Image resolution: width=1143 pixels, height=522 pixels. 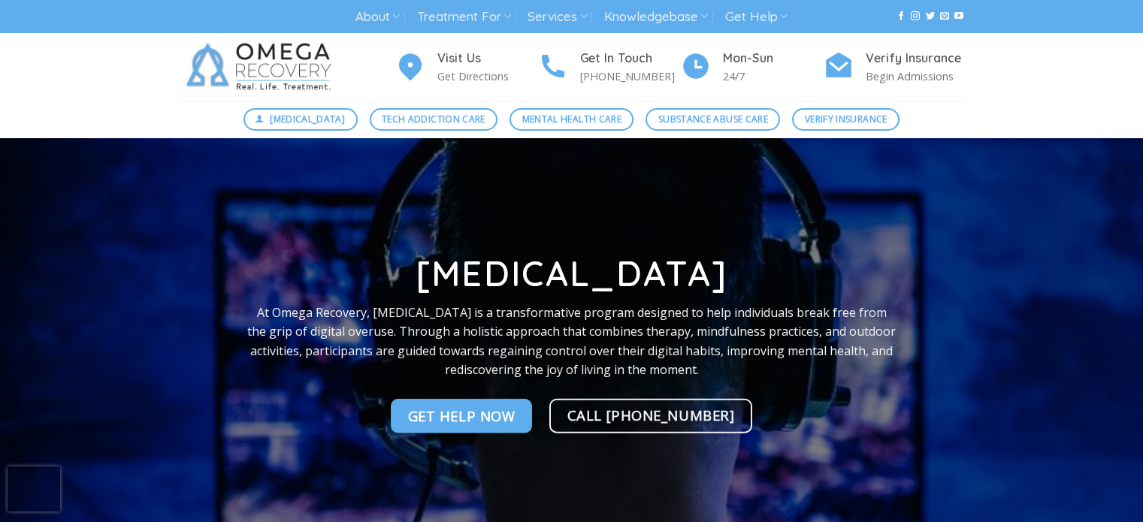 What do you see at coordinates (467, 67) in the screenshot?
I see `a: Visit Us Get Directions` at bounding box center [467, 67].